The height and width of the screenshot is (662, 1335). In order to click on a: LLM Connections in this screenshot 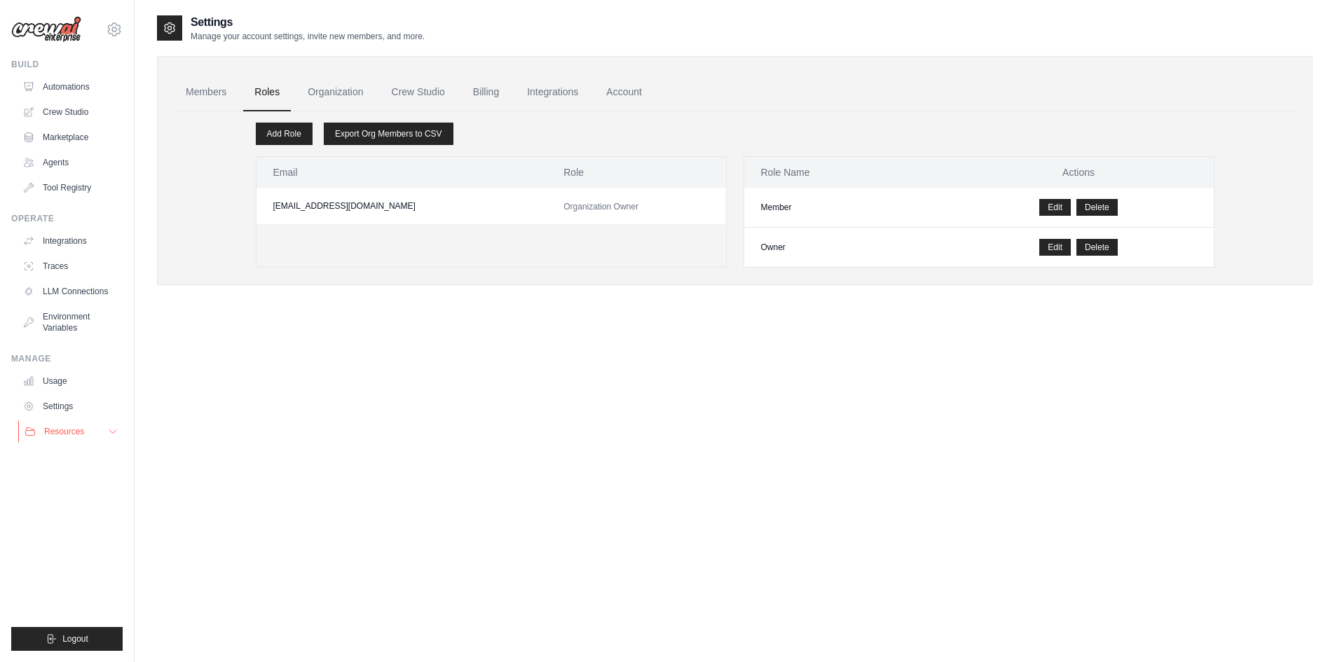, I will do `click(69, 291)`.